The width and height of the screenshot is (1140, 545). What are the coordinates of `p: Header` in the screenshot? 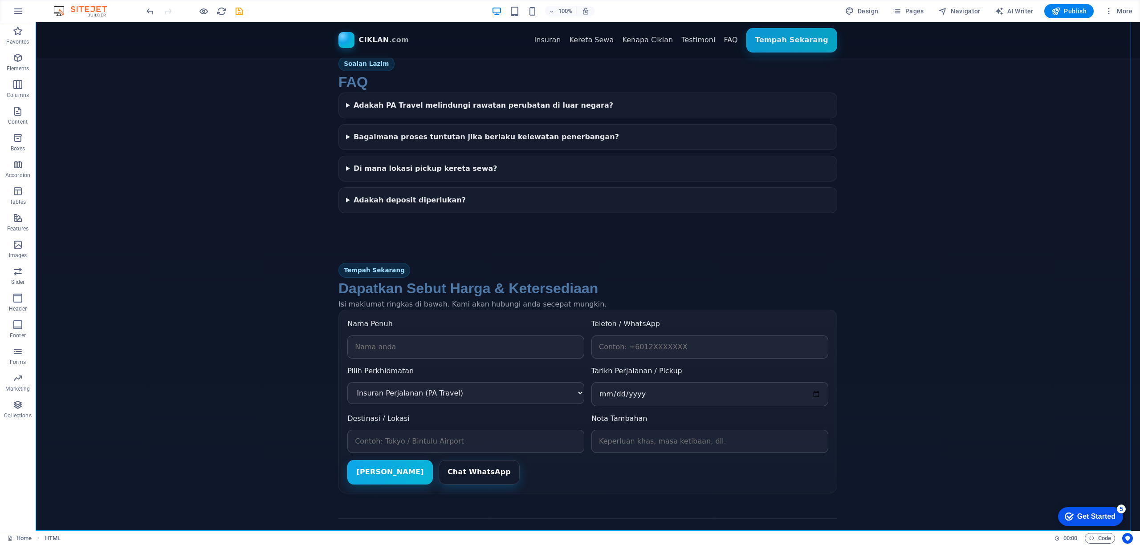 It's located at (18, 309).